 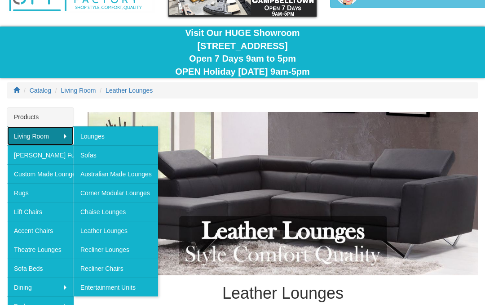 What do you see at coordinates (40, 90) in the screenshot?
I see `a: Catalog` at bounding box center [40, 90].